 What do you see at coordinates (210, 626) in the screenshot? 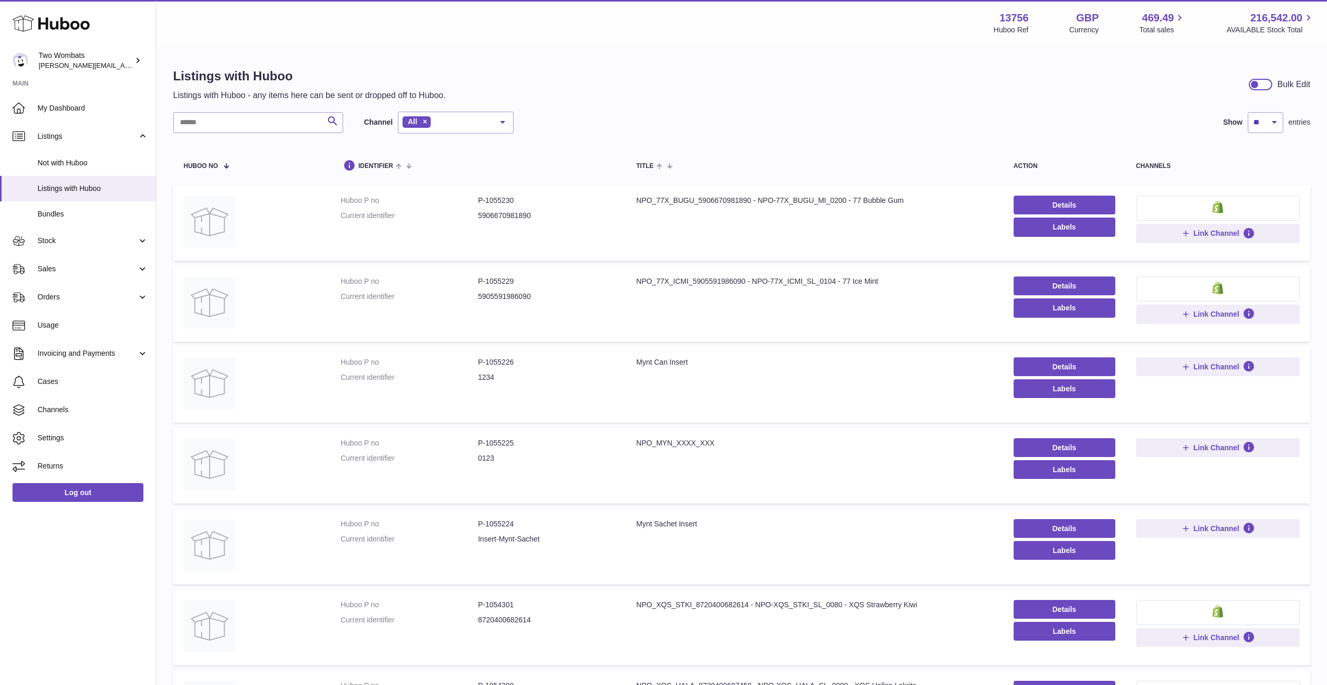
I see `img: NPO_XQS_STKI_8720400682614 - NPO-XQS_STKI_SL_0080 - XQS Strawberry Kiwi` at bounding box center [210, 626].